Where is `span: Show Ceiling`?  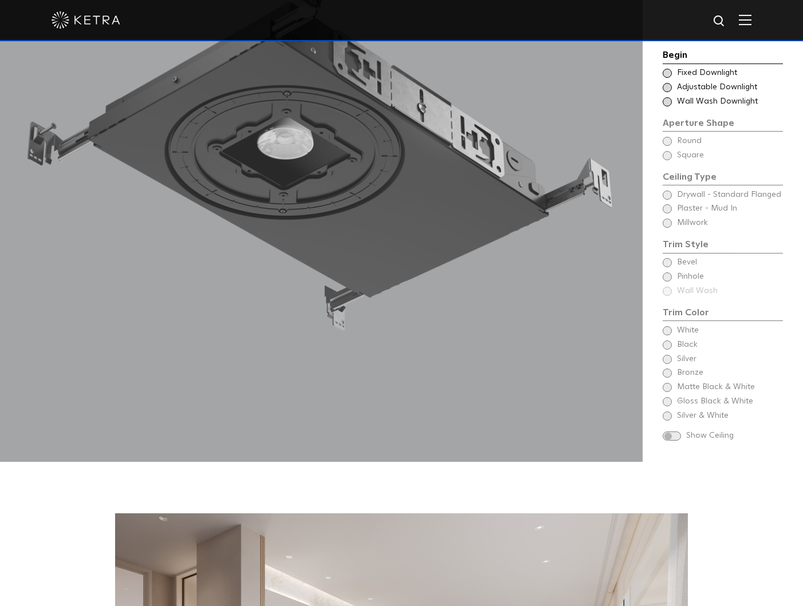 span: Show Ceiling is located at coordinates (734, 436).